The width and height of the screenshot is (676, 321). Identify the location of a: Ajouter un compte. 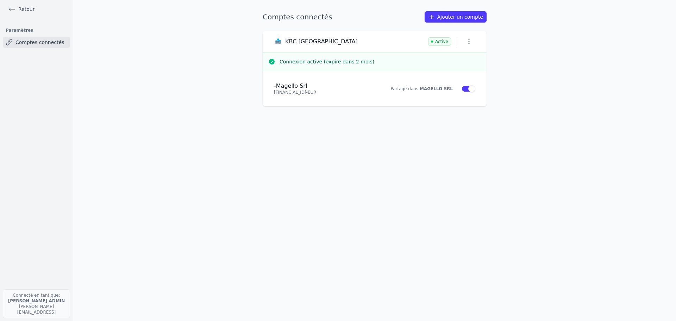
(455, 17).